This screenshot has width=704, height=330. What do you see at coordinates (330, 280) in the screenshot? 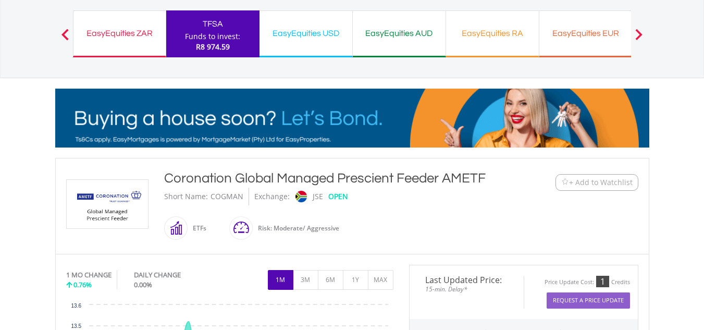
I see `button: 6M` at bounding box center [330, 280].